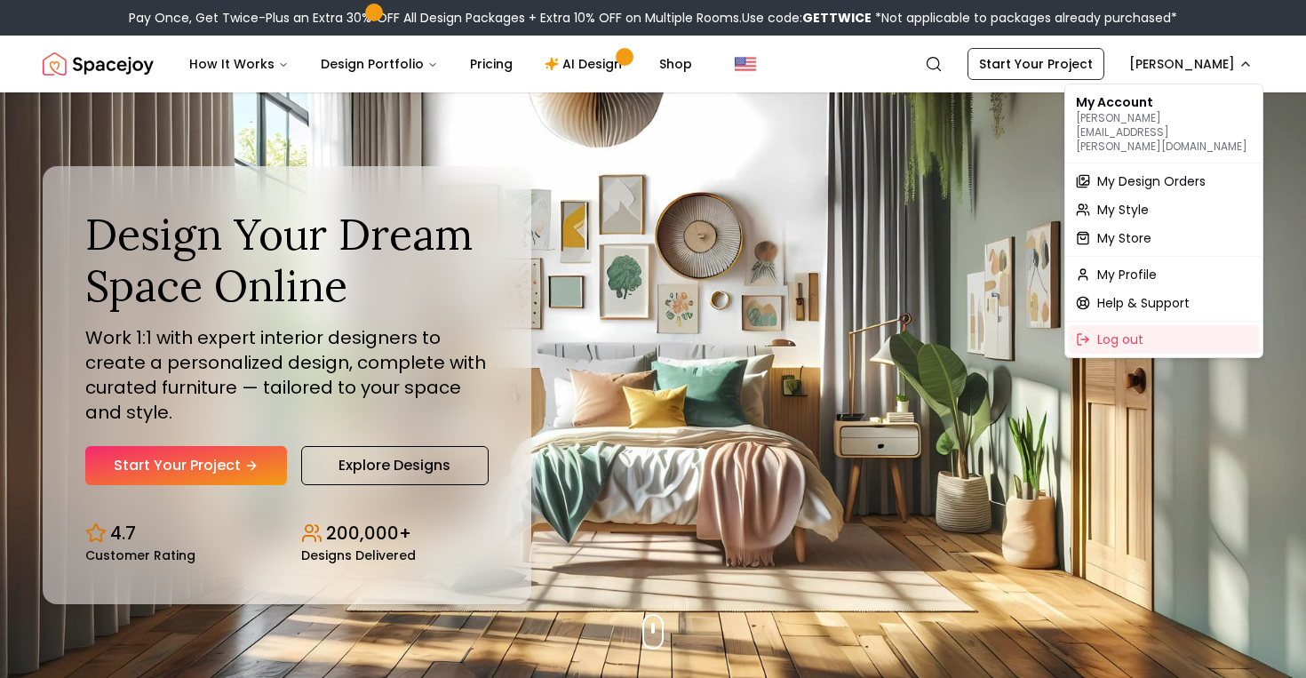 This screenshot has width=1306, height=678. I want to click on span: Log out, so click(1120, 339).